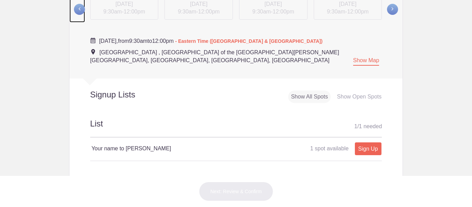 This screenshot has width=472, height=207. What do you see at coordinates (329, 148) in the screenshot?
I see `span: 1 spot available` at bounding box center [329, 148].